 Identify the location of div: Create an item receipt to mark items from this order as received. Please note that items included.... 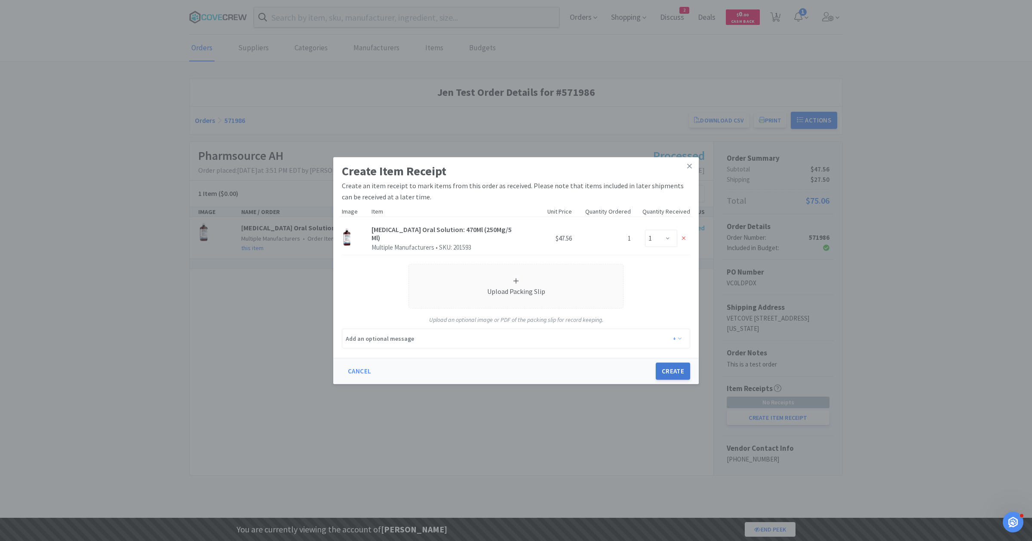
(516, 191).